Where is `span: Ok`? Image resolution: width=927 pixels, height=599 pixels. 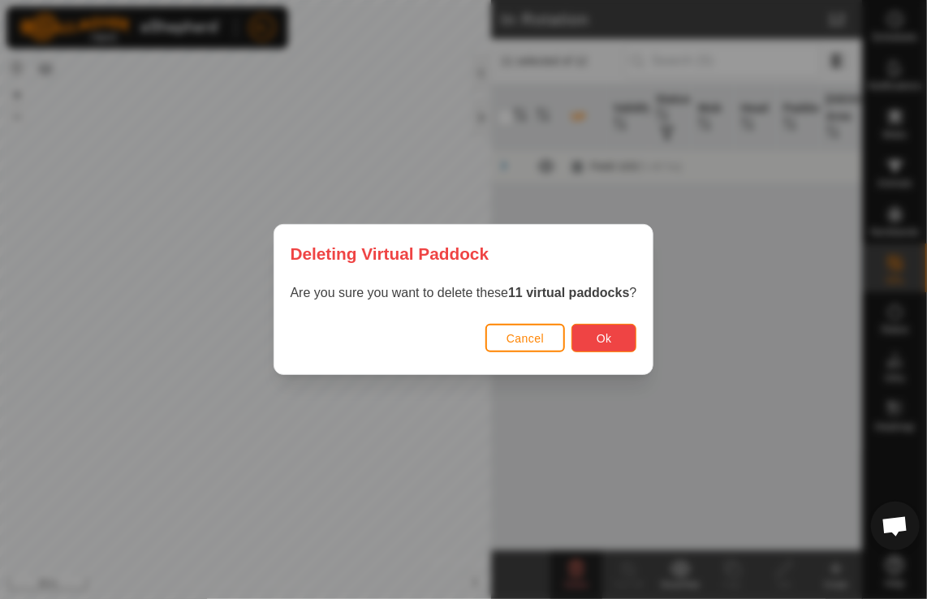
span: Ok is located at coordinates (604, 338).